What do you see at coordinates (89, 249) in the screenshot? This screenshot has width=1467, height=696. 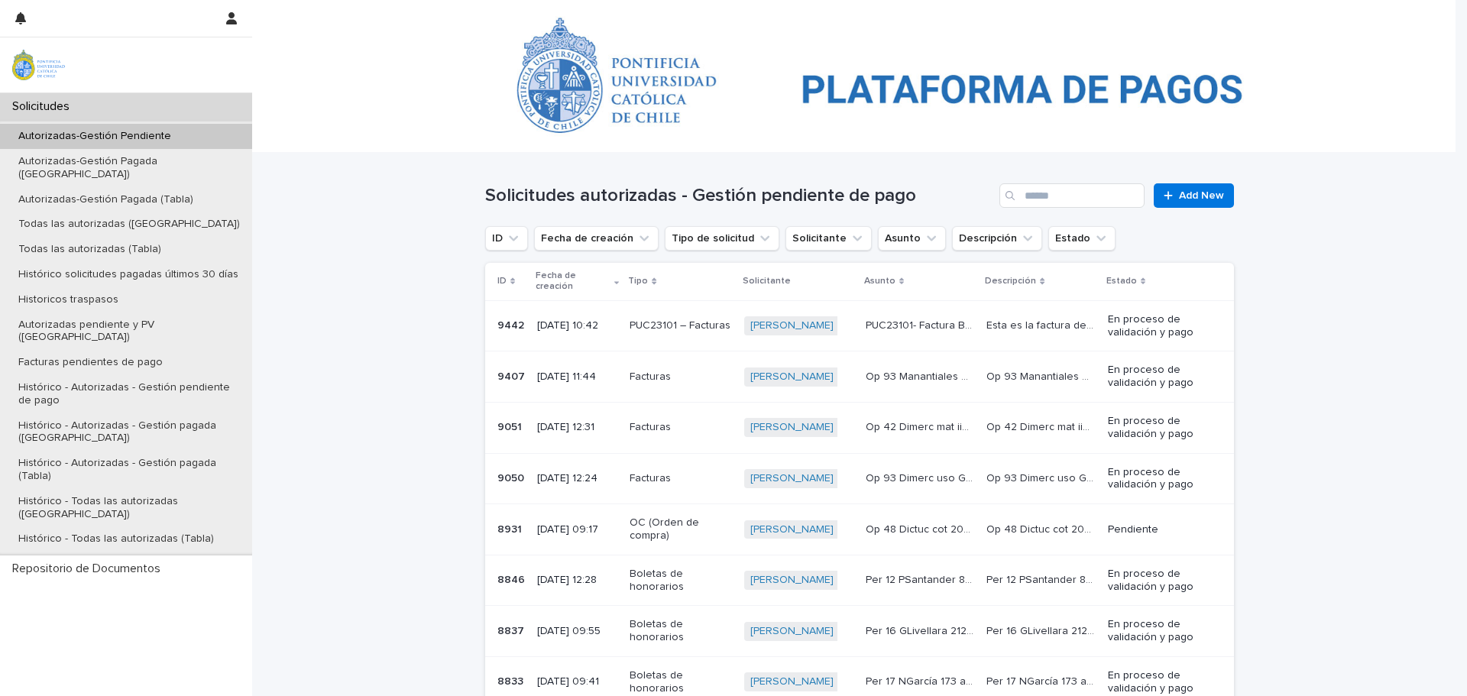 I see `p: Todas las autorizadas (Tabla)` at bounding box center [89, 249].